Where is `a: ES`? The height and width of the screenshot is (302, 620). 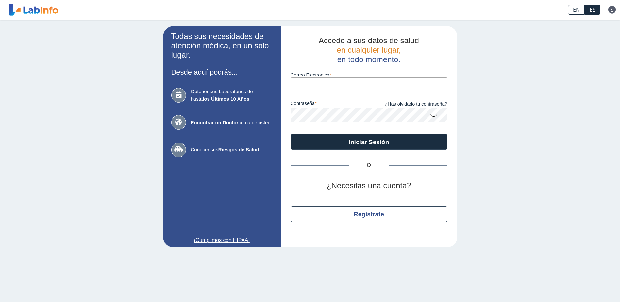
a: ES is located at coordinates (592, 10).